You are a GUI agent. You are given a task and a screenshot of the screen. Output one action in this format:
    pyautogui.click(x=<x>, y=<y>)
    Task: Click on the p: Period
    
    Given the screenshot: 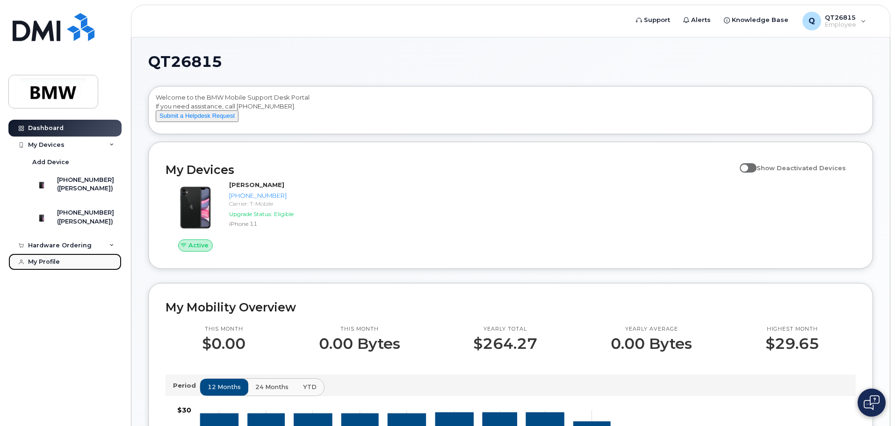 What is the action you would take?
    pyautogui.click(x=186, y=385)
    